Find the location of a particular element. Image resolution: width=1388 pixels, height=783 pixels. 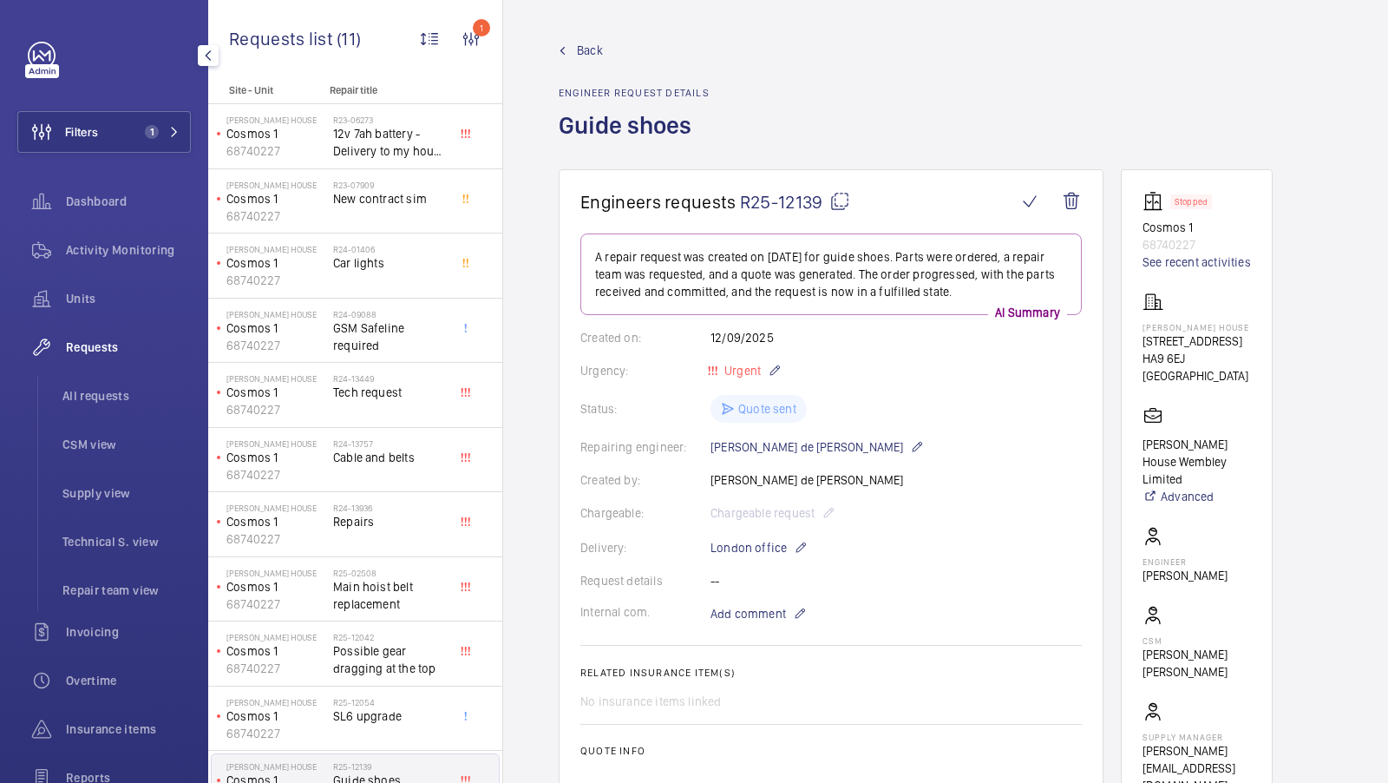

h2: R24-13936 is located at coordinates (390, 508).